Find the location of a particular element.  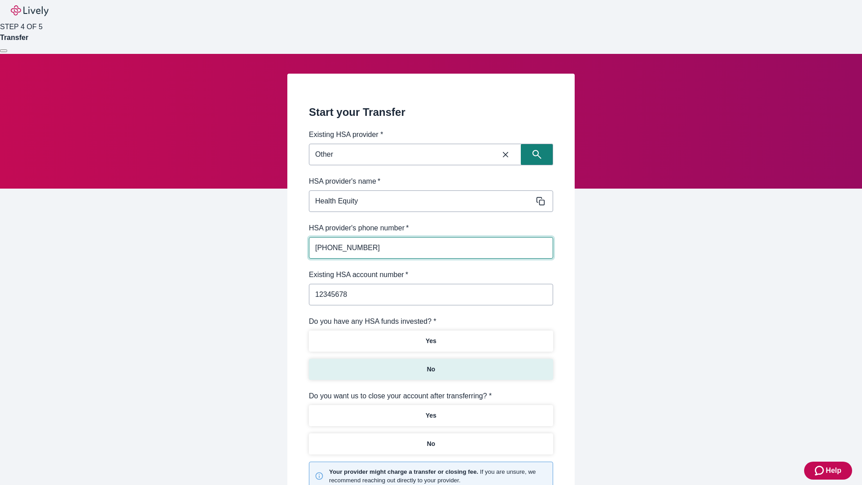

span: Help is located at coordinates (834, 471).